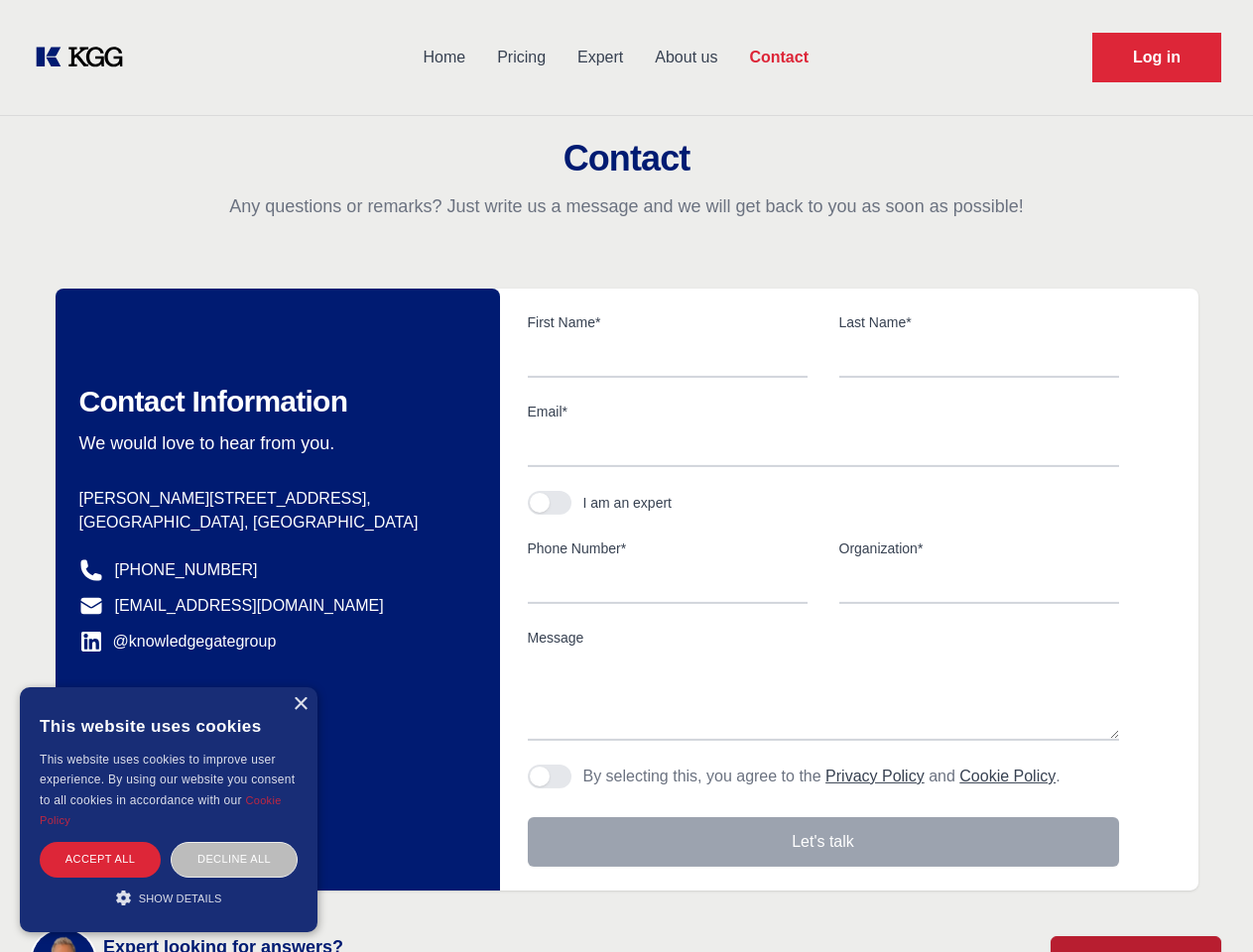 The height and width of the screenshot is (952, 1253). What do you see at coordinates (600, 58) in the screenshot?
I see `a: Expert` at bounding box center [600, 58].